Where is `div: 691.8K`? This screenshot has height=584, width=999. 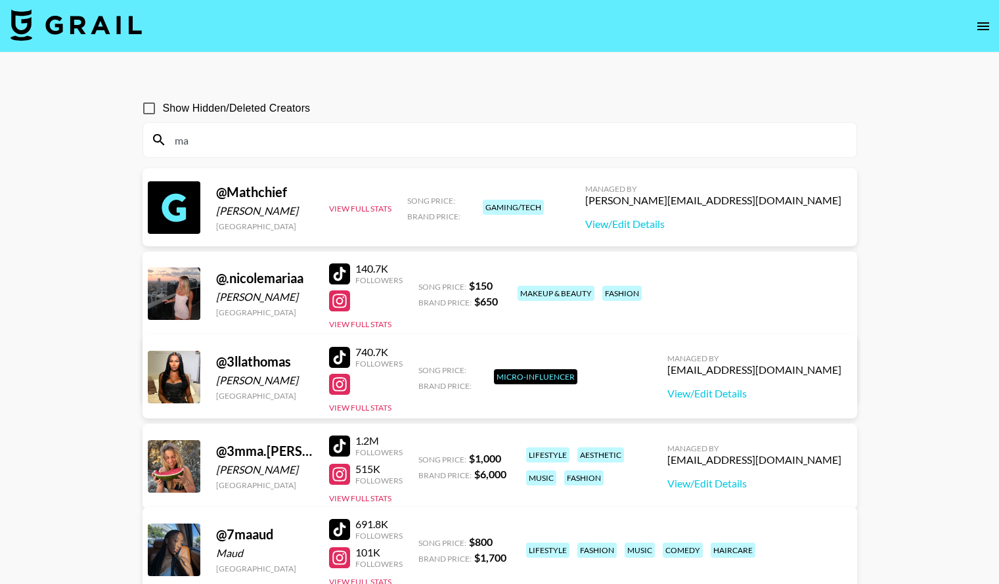 div: 691.8K is located at coordinates (379, 524).